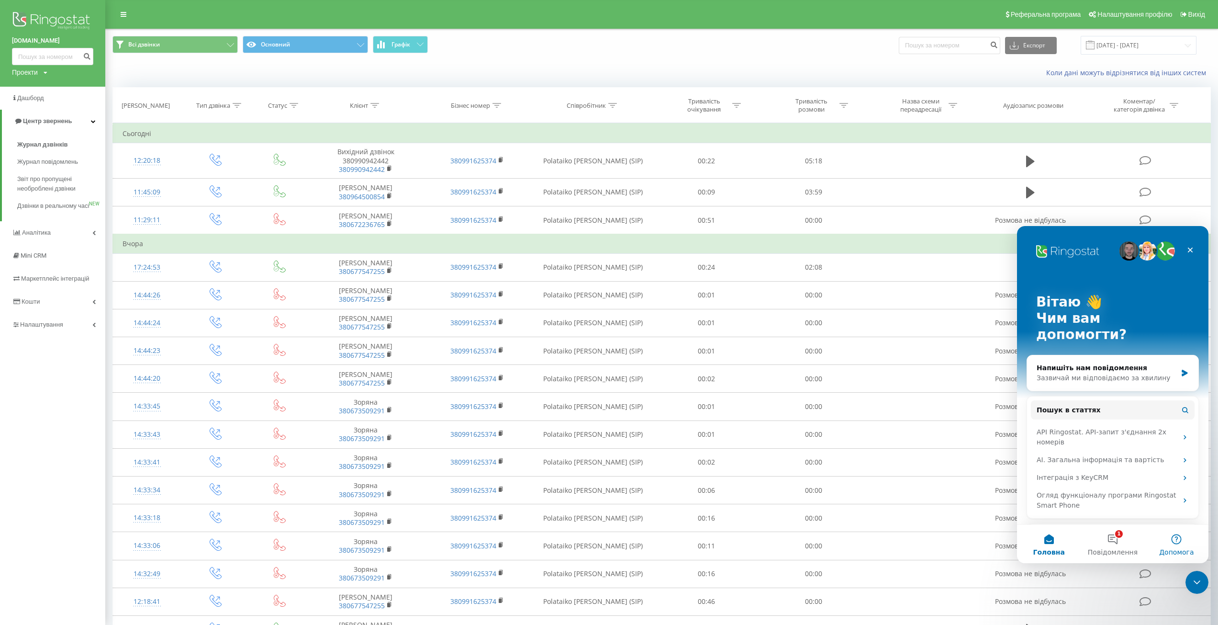 The width and height of the screenshot is (1218, 625). What do you see at coordinates (90, 152) in the screenshot?
I see `div: Зазвичай ми відповідаємо за хвилину` at bounding box center [90, 152].